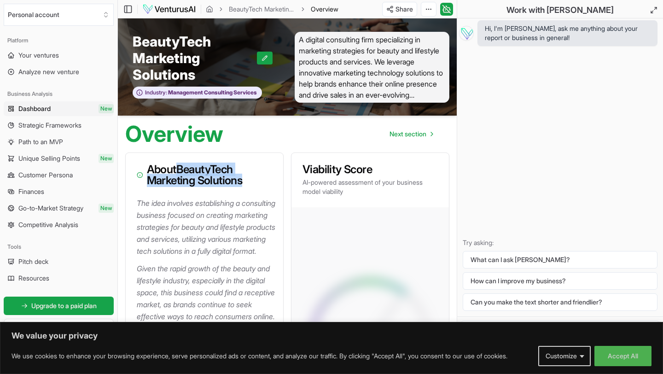 This screenshot has height=374, width=663. What do you see at coordinates (206, 292) in the screenshot?
I see `p: Given the rapid growth of the beauty and lifestyle industry, especially in the digital space, thi...` at bounding box center [206, 292].